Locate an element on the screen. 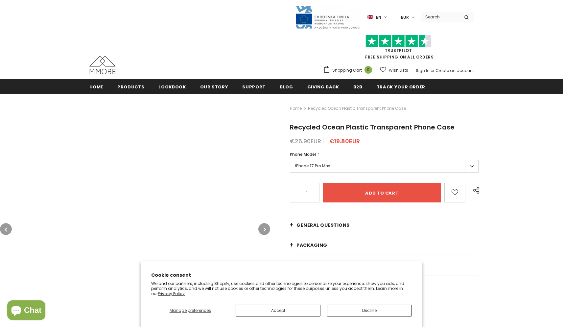  span: Giving back is located at coordinates (323, 87).